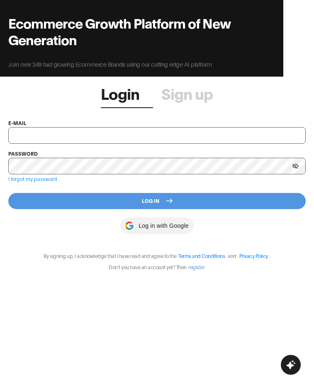  I want to click on label: password, so click(23, 153).